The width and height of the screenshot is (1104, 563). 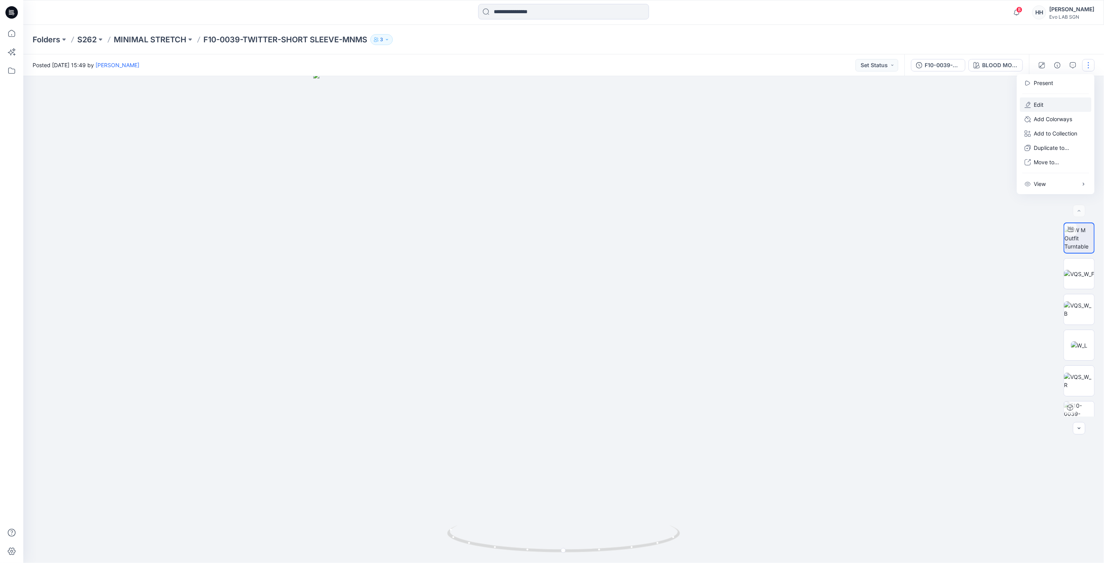 I want to click on div: HH, so click(x=1039, y=12).